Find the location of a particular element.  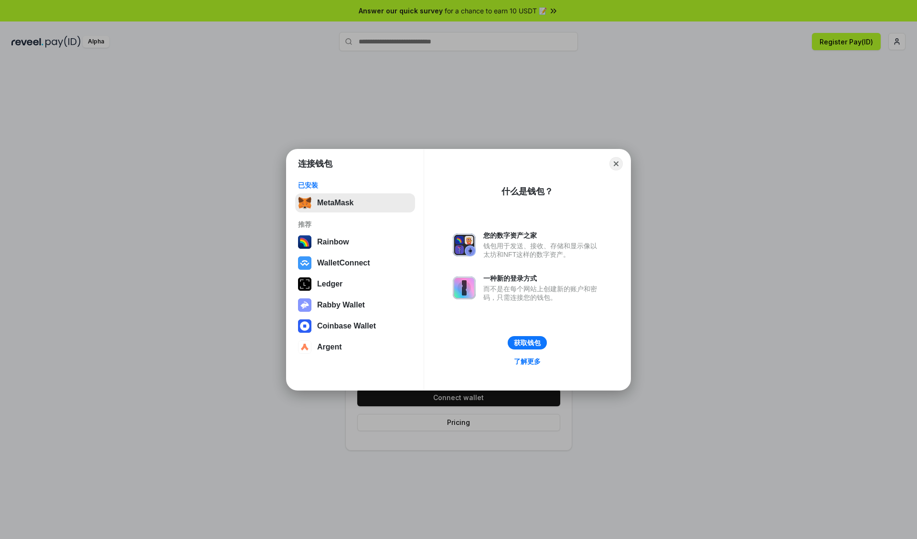

div: 获取钱包 is located at coordinates (527, 343).